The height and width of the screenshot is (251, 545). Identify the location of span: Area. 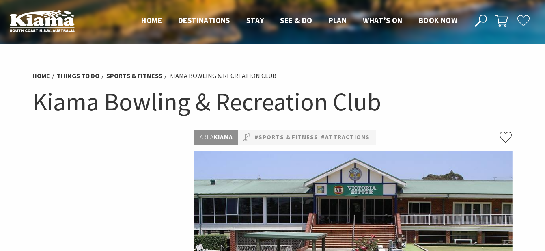
(206, 137).